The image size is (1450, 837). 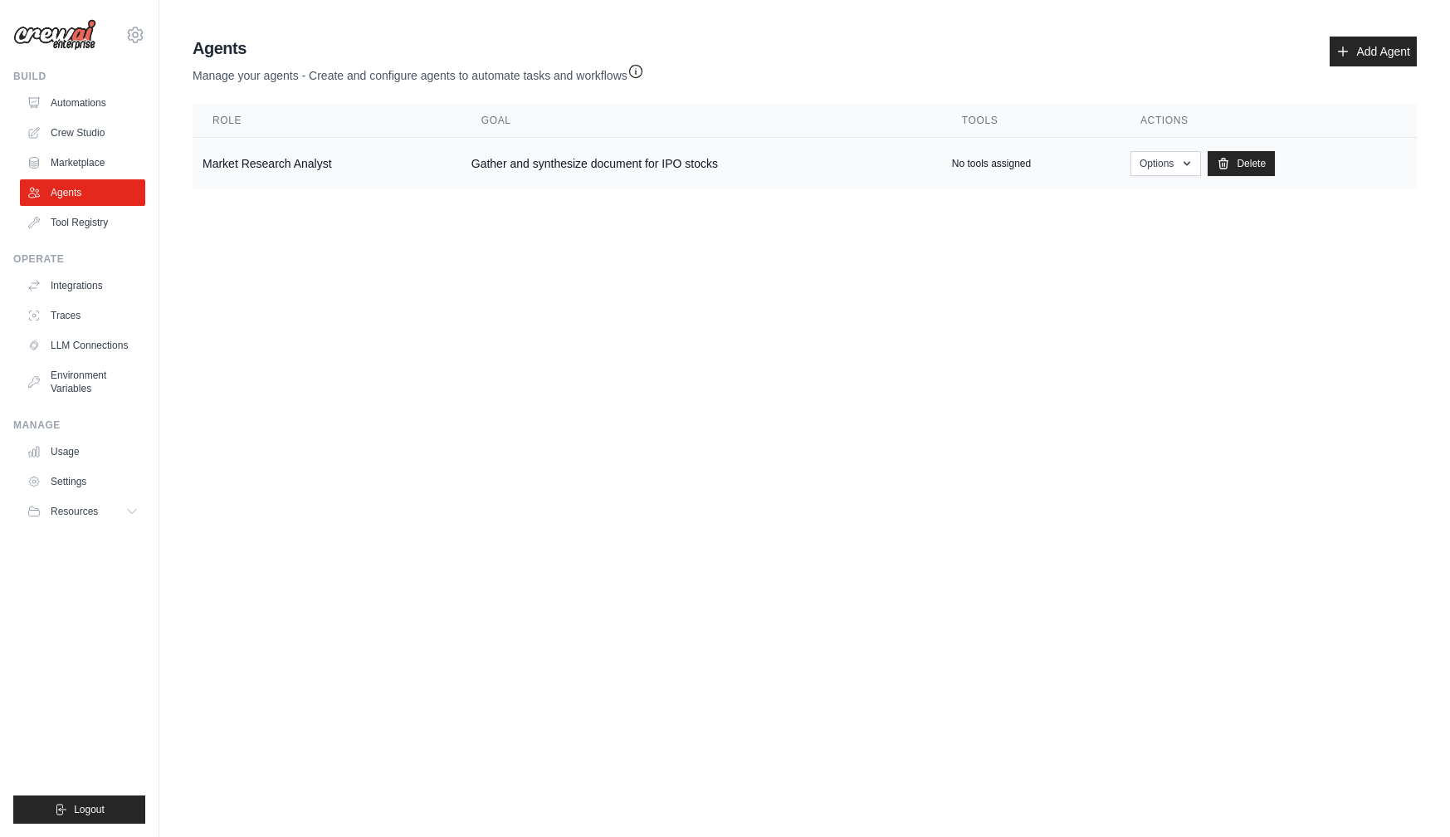 I want to click on p: Manage your agents - Create and configure agents to automate tasks and workflows, so click(x=418, y=71).